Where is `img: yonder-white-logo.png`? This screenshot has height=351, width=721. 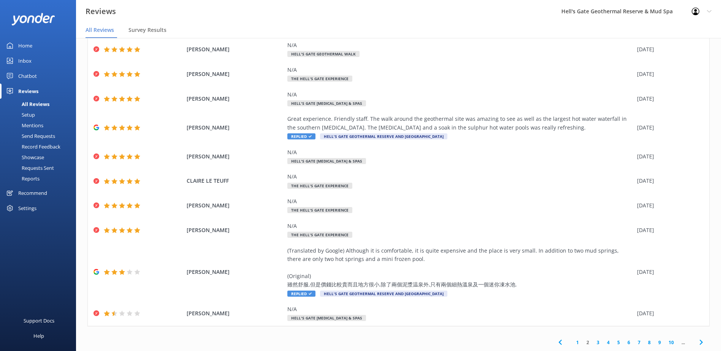 img: yonder-white-logo.png is located at coordinates (33, 19).